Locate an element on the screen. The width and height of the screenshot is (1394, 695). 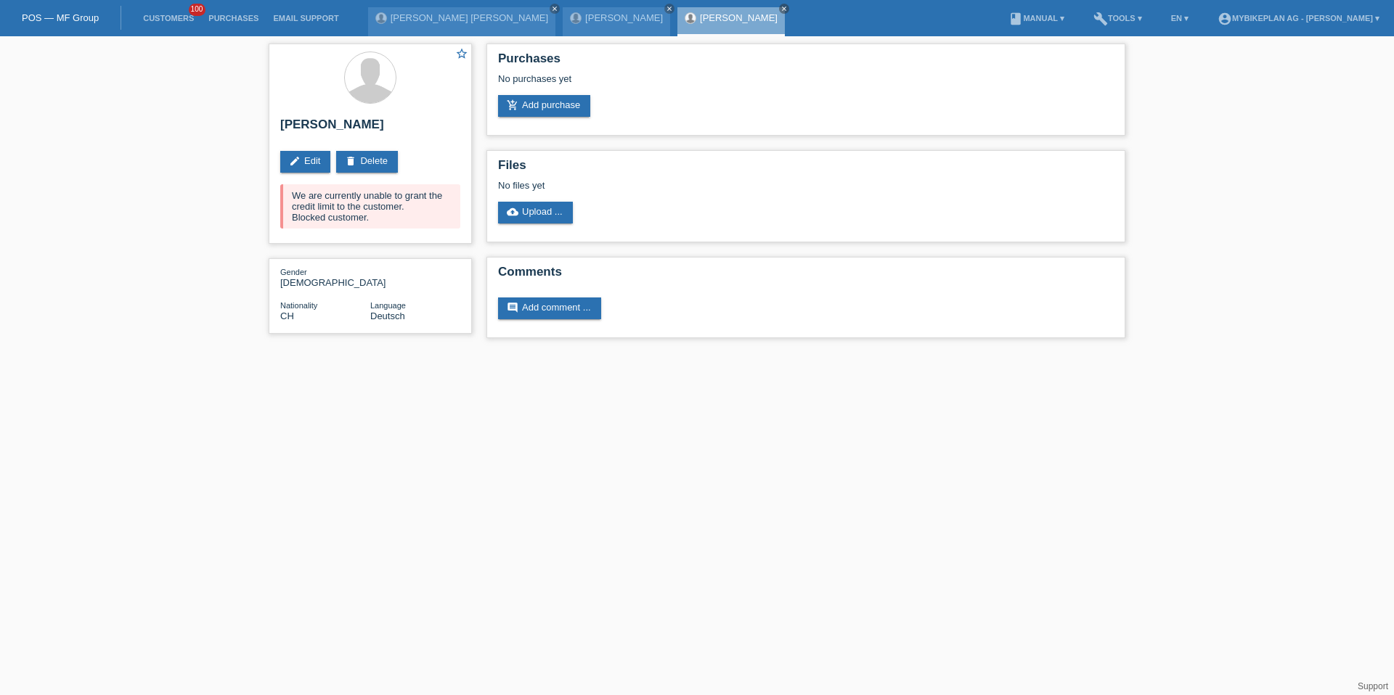
div: We are currently unable to grant the credit limit to the customer. Blocked customer. is located at coordinates (370, 206).